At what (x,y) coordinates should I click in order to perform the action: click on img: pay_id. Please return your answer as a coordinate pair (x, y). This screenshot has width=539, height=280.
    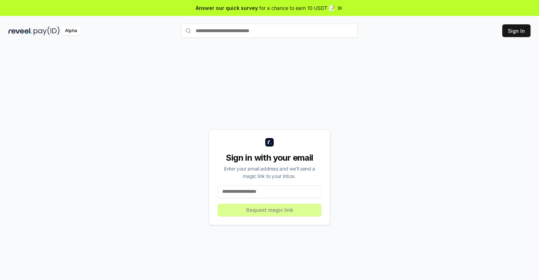
    Looking at the image, I should click on (47, 31).